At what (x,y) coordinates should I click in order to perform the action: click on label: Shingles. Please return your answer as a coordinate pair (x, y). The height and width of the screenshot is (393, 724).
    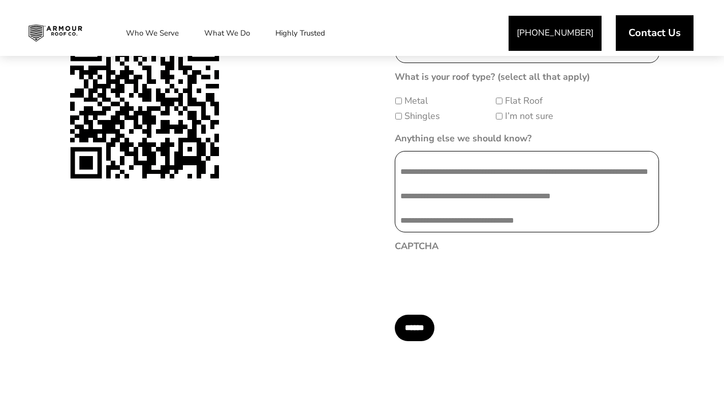
    Looking at the image, I should click on (422, 116).